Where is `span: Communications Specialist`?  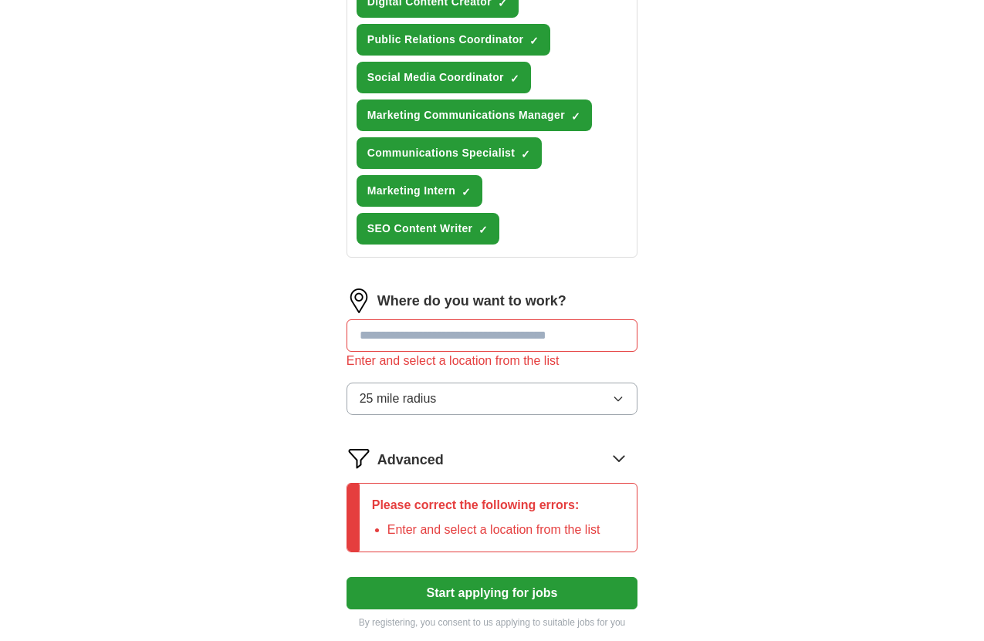 span: Communications Specialist is located at coordinates (441, 153).